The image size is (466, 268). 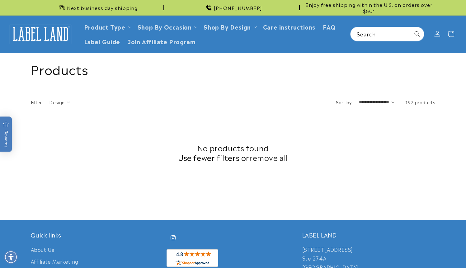 What do you see at coordinates (97, 235) in the screenshot?
I see `h2: Quick links` at bounding box center [97, 235].